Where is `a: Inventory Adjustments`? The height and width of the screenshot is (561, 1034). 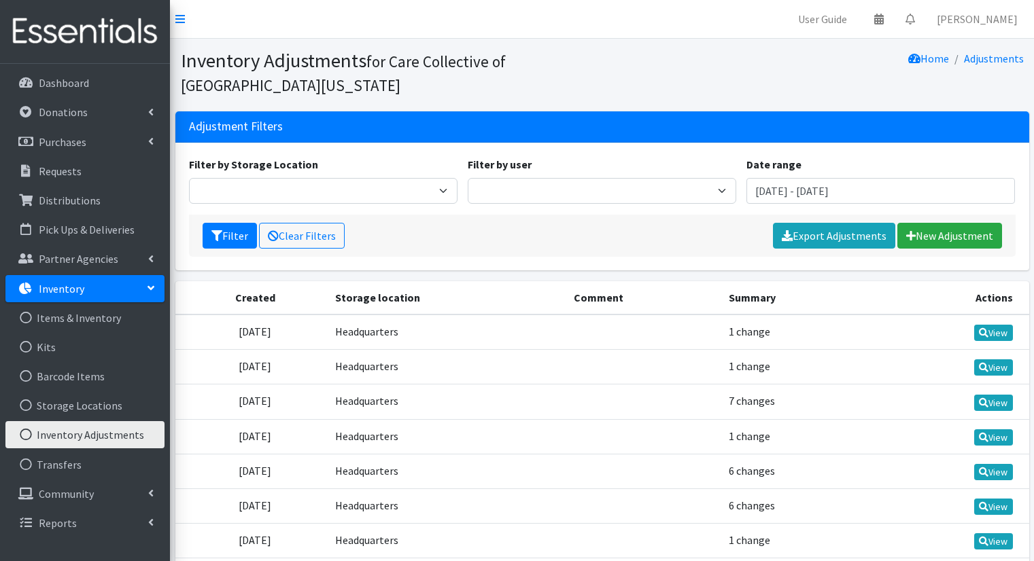 a: Inventory Adjustments is located at coordinates (85, 435).